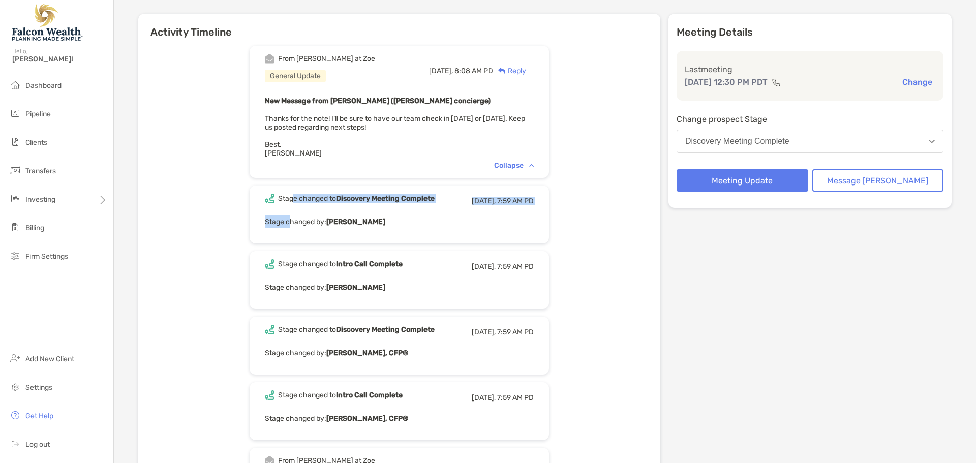 Image resolution: width=976 pixels, height=463 pixels. I want to click on img: logout icon, so click(15, 444).